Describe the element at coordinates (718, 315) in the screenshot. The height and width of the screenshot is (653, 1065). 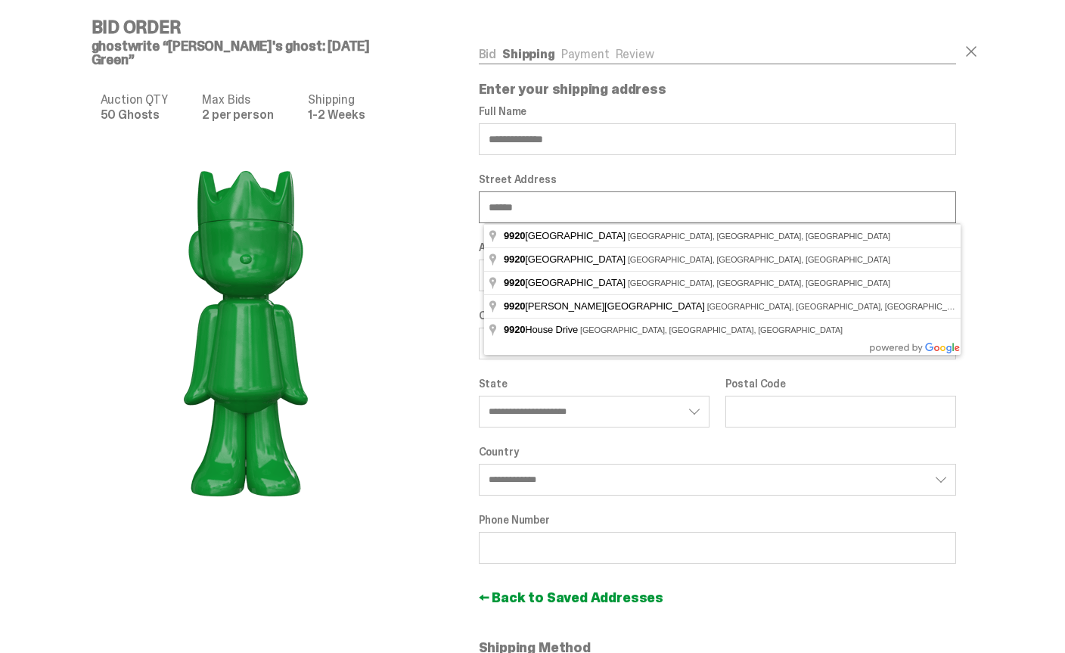
I see `label: City` at that location.